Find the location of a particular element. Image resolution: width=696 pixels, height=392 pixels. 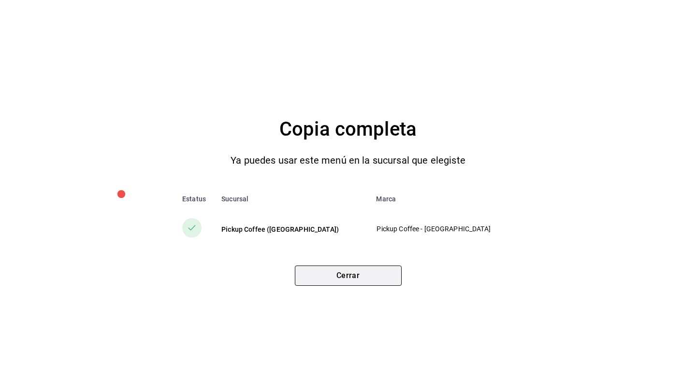

button: Cerrar is located at coordinates (348, 276).